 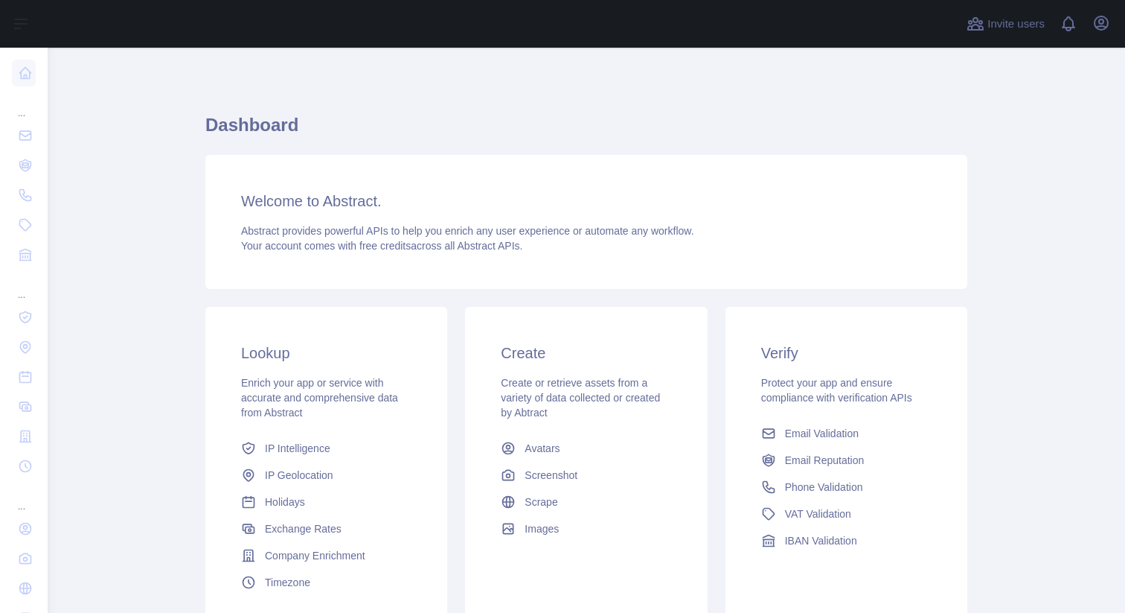 I want to click on span: Images, so click(x=542, y=528).